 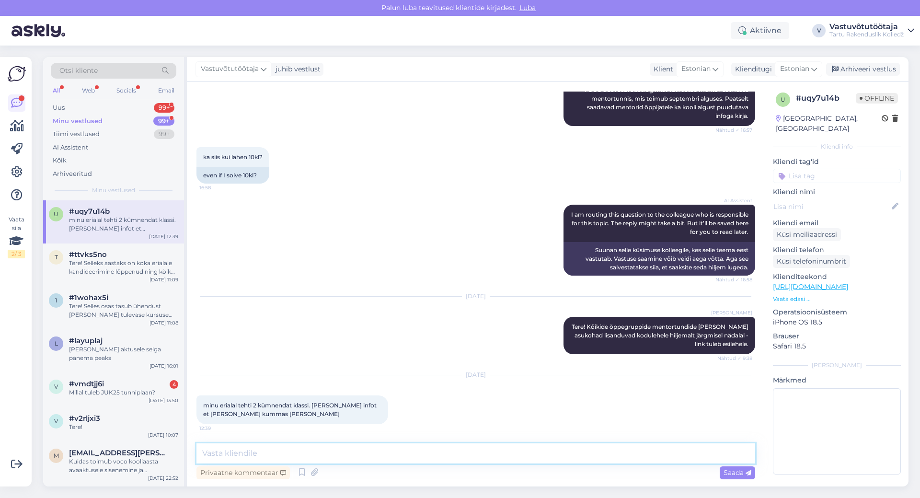 What do you see at coordinates (825, 98) in the screenshot?
I see `div: # uqy7u14b` at bounding box center [825, 98].